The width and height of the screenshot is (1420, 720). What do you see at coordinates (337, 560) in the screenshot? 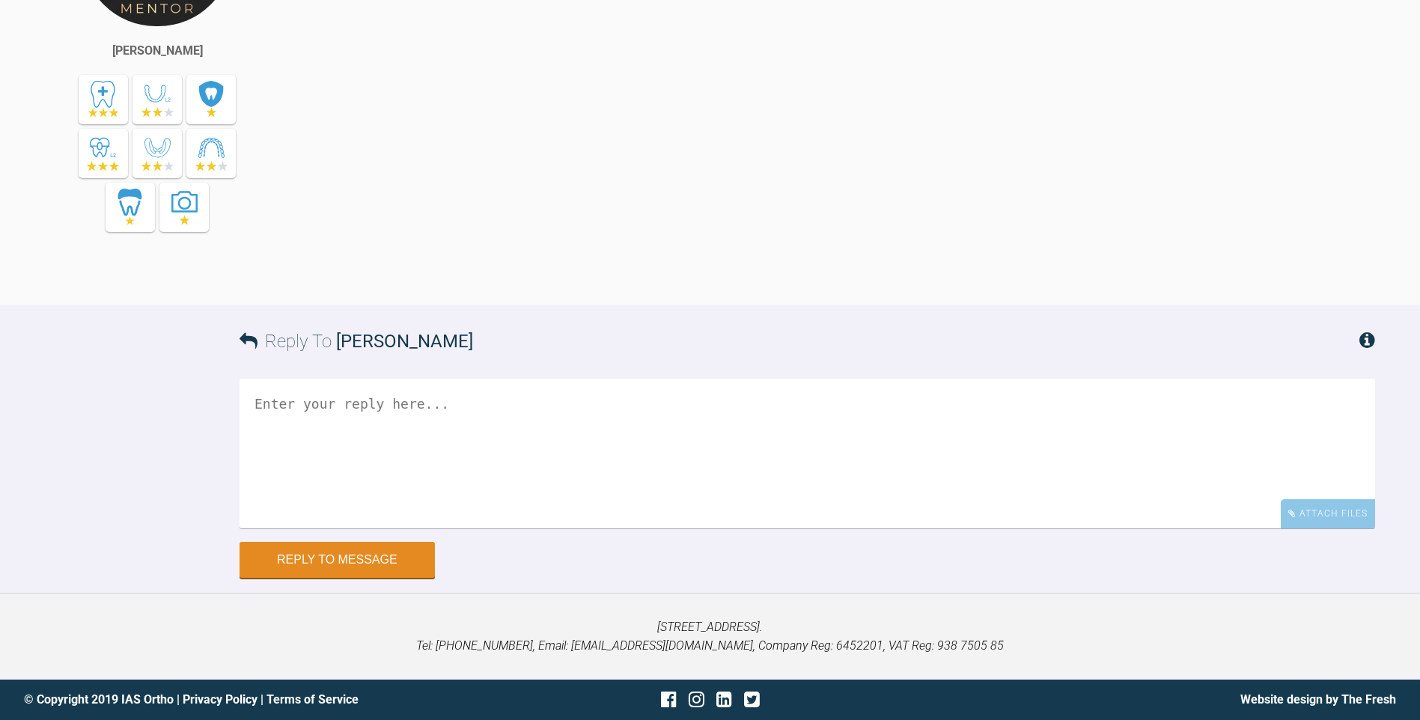
I see `button: Reply to Message` at bounding box center [337, 560].